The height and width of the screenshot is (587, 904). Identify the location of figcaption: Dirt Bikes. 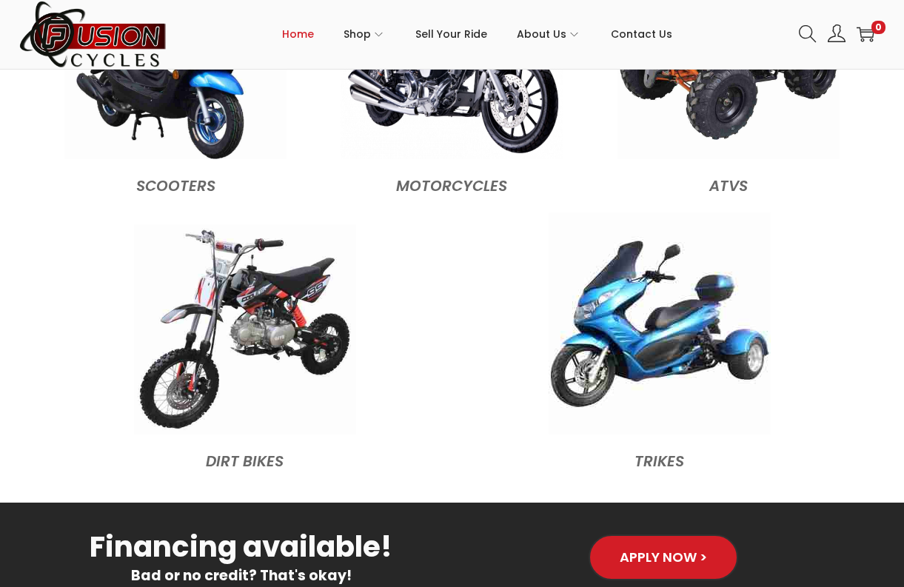
(245, 457).